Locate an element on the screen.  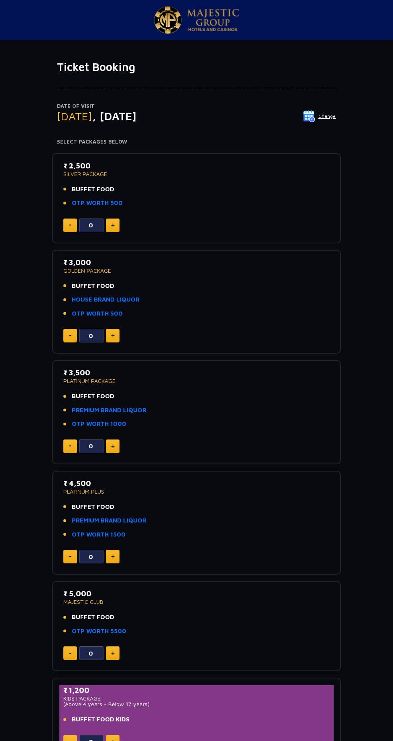
p: SILVER PACKAGE is located at coordinates (196, 174).